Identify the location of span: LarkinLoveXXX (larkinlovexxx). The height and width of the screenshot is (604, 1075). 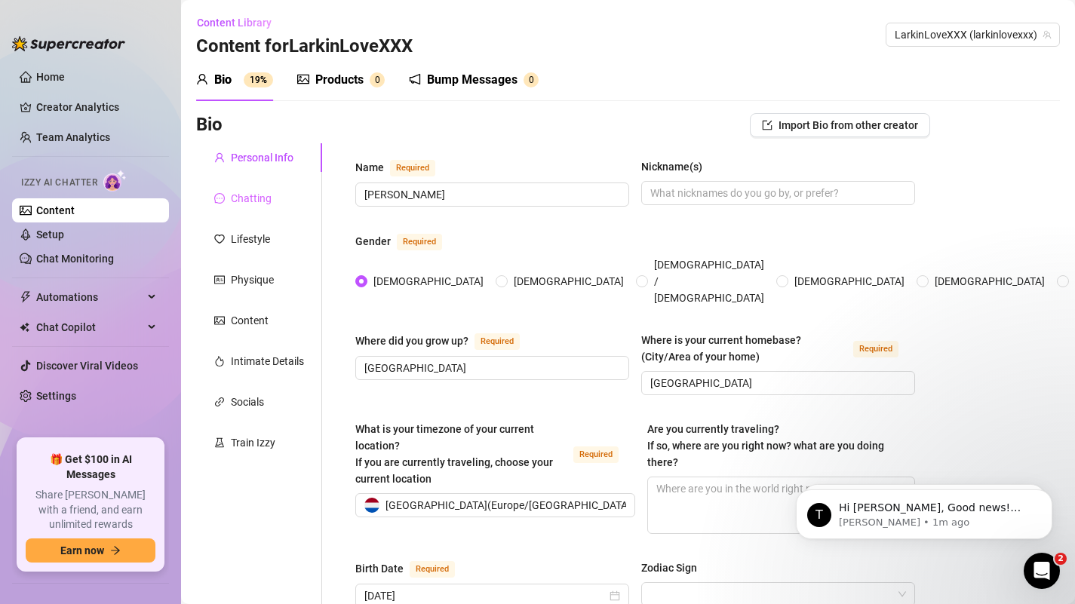
(973, 35).